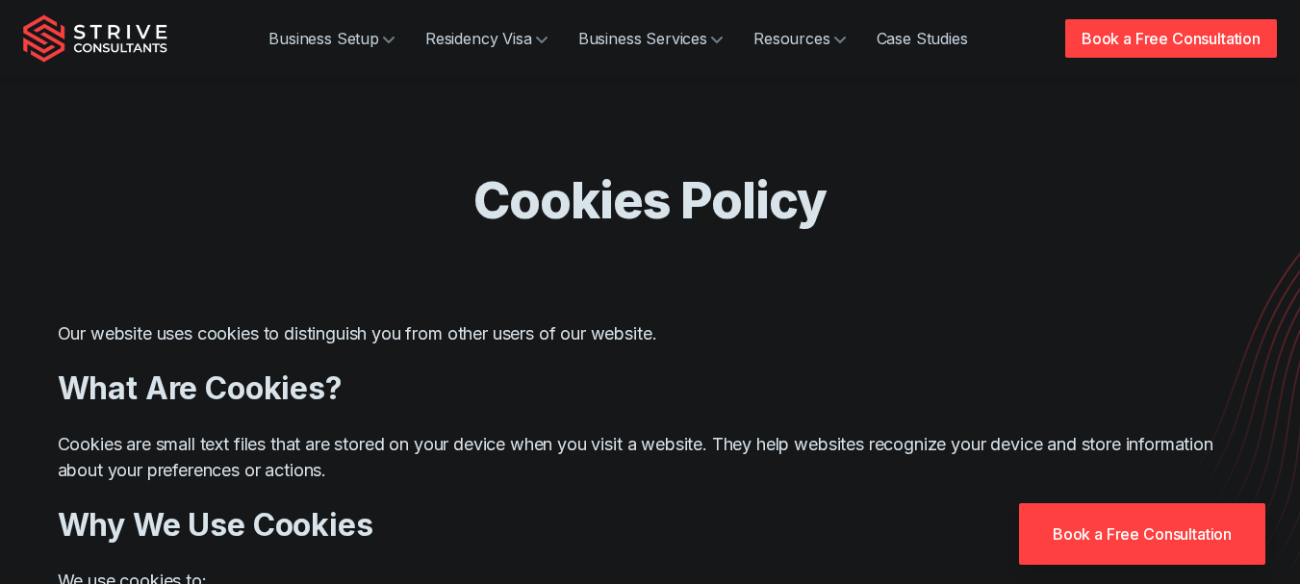 The height and width of the screenshot is (584, 1300). What do you see at coordinates (651, 333) in the screenshot?
I see `p: Our website uses cookies to distinguish you from other users of our website.` at bounding box center [651, 333].